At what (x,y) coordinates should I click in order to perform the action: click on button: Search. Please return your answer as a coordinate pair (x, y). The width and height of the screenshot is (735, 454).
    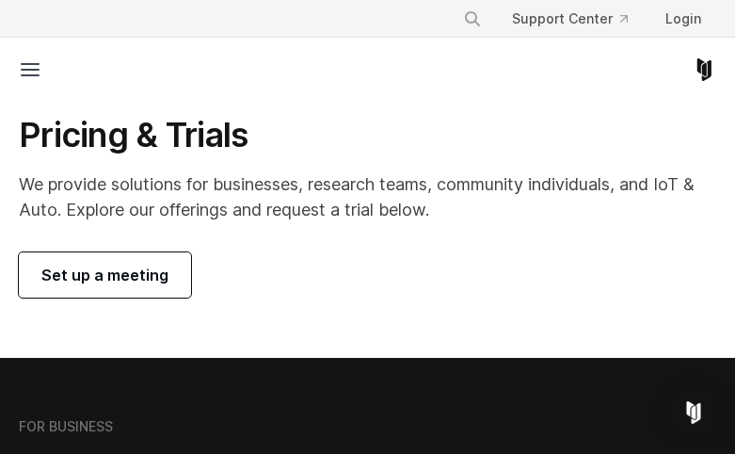
    Looking at the image, I should click on (473, 19).